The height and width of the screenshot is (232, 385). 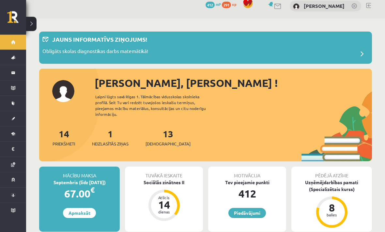 What do you see at coordinates (218, 5) in the screenshot?
I see `span: mP` at bounding box center [218, 5].